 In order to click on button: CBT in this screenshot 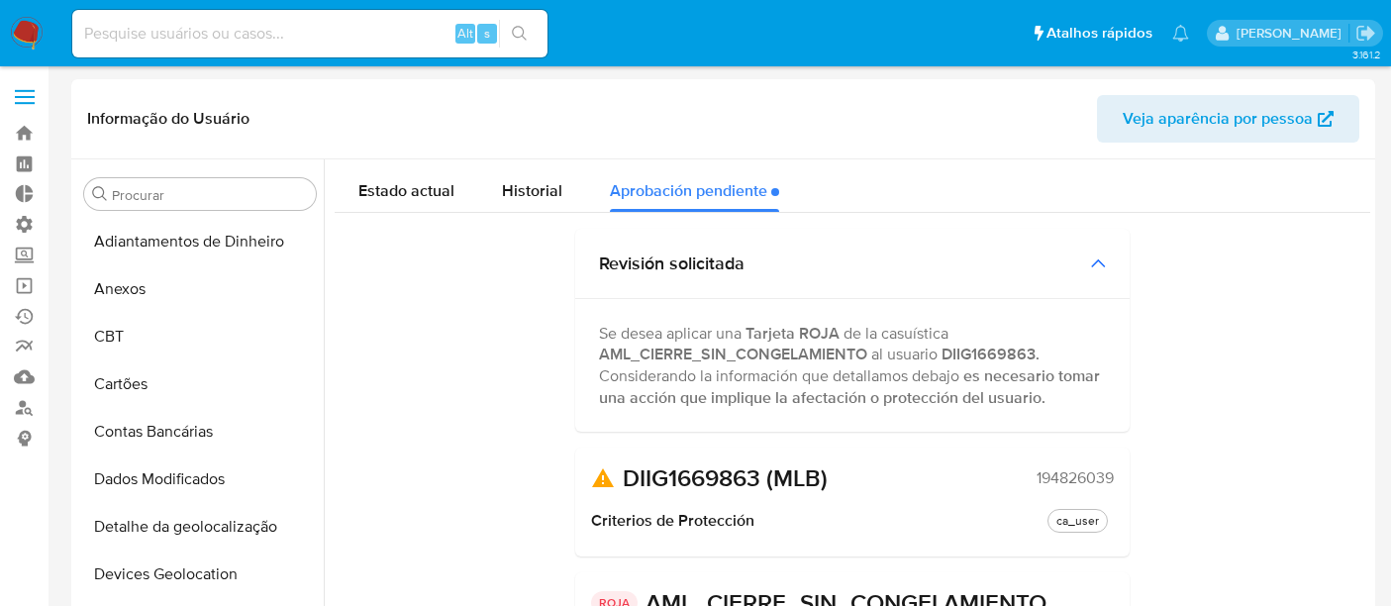, I will do `click(200, 337)`.